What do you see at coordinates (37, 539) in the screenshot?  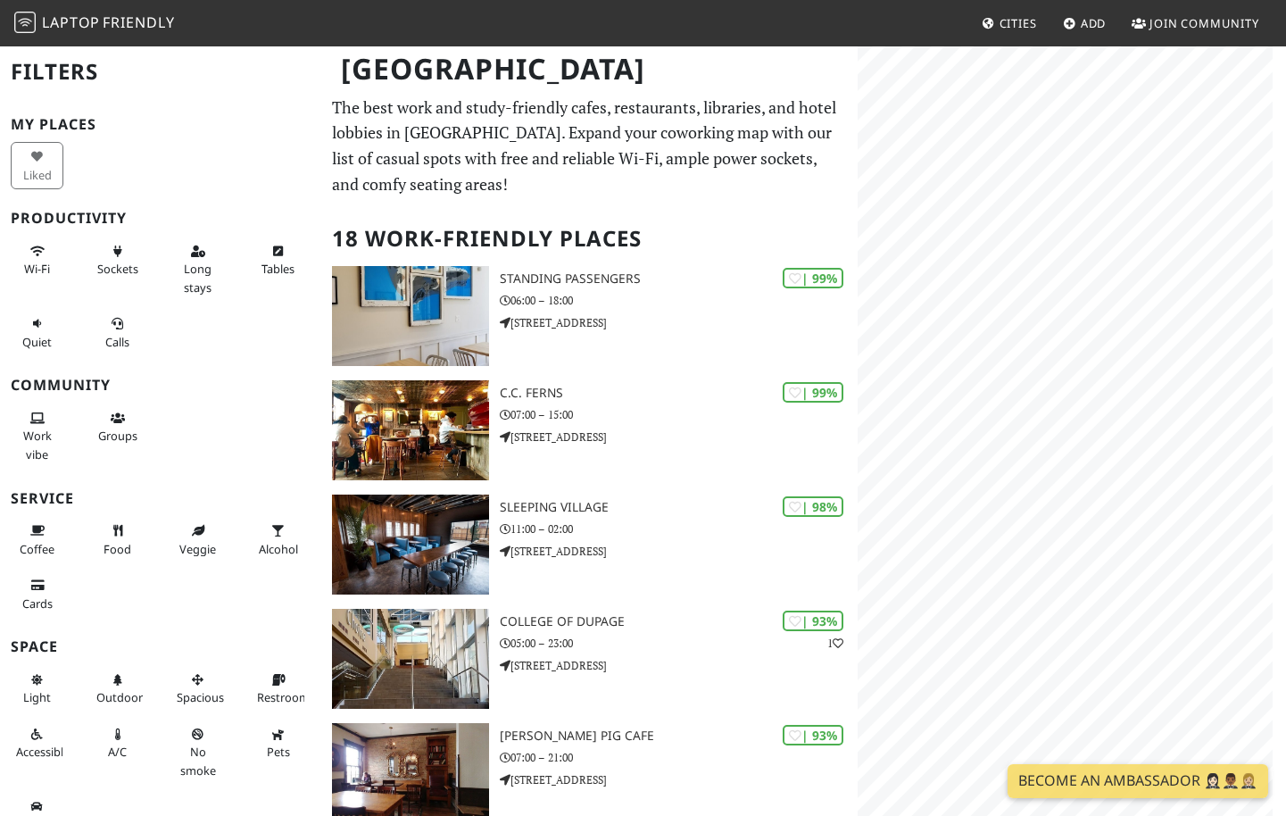 I see `button: Coffee` at bounding box center [37, 539].